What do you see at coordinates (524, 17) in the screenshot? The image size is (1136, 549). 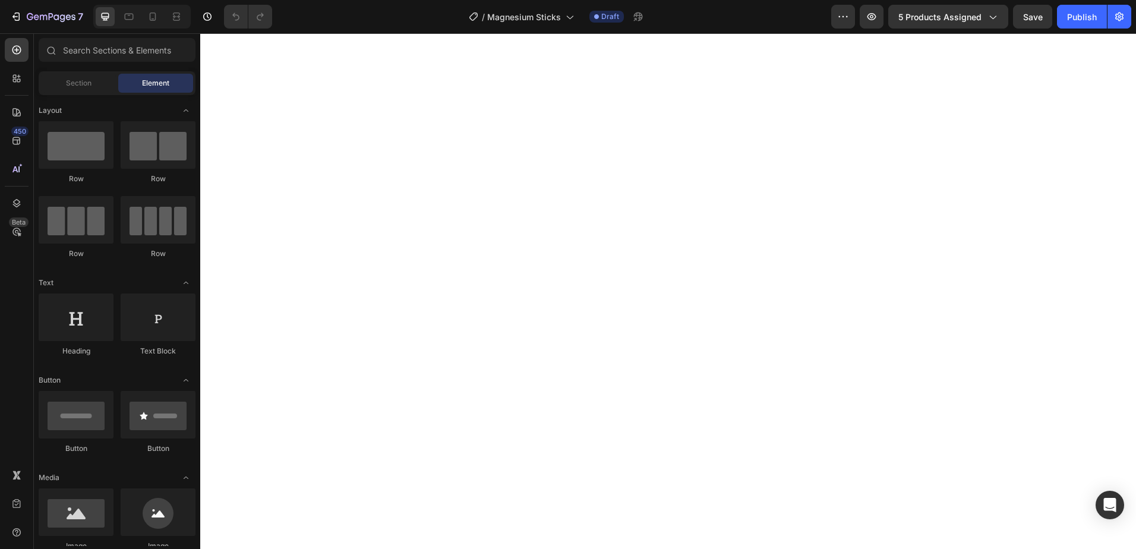 I see `span: Magnesium Sticks` at bounding box center [524, 17].